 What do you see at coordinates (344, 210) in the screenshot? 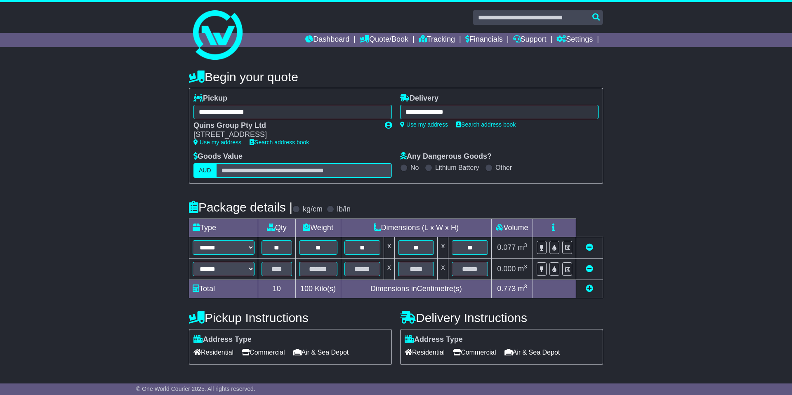
I see `label: lb/in` at bounding box center [344, 210].